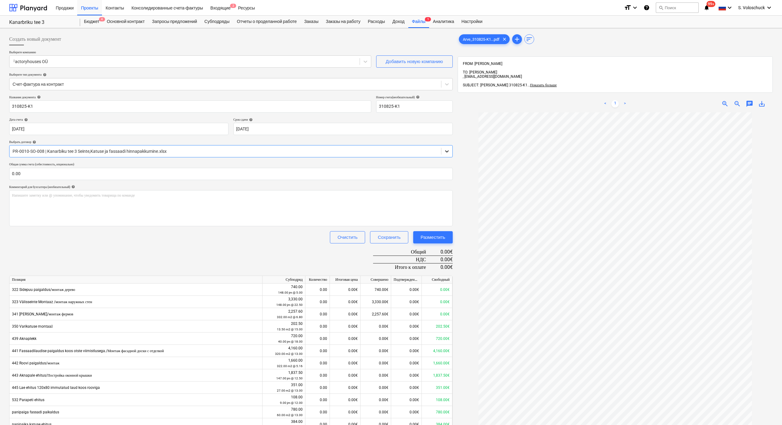 Image resolution: width=782 pixels, height=425 pixels. Describe the element at coordinates (289, 354) in the screenshot. I see `small: 320.00 m2 @ 13.00` at that location.